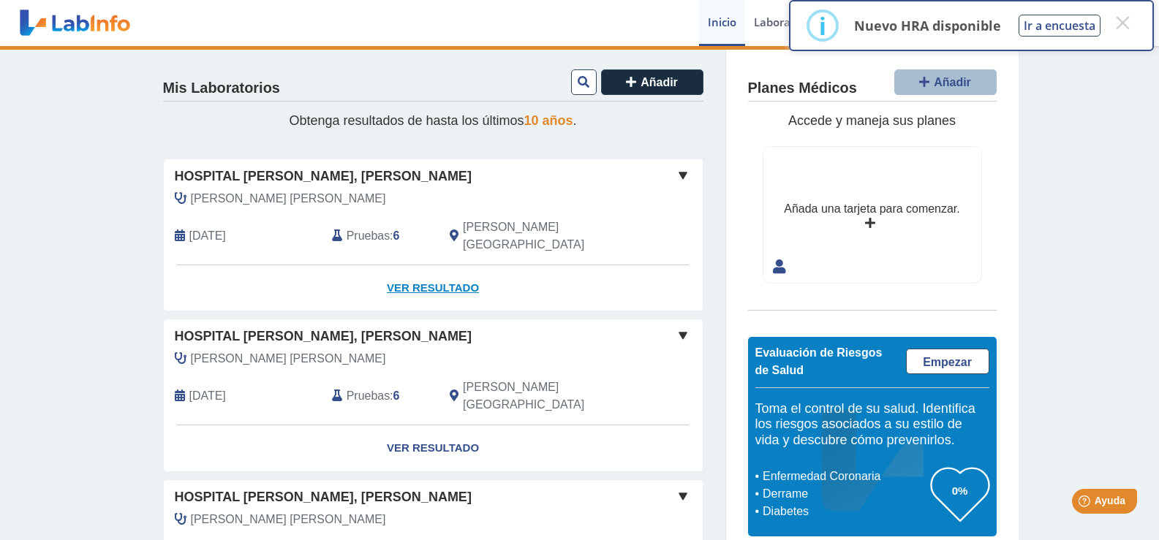  I want to click on span: Accede y maneja sus planes, so click(871, 121).